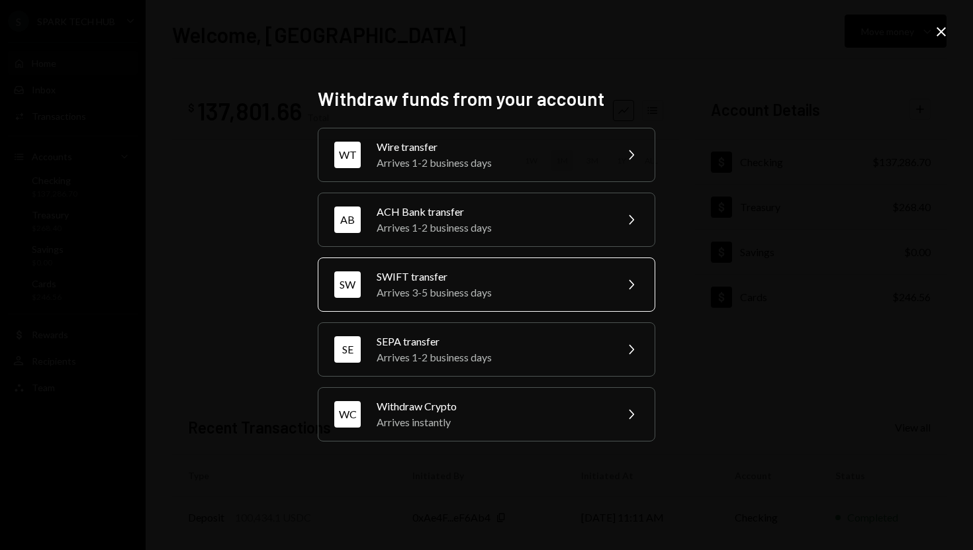 The height and width of the screenshot is (550, 973). What do you see at coordinates (486, 414) in the screenshot?
I see `button: WCWithdraw CryptoArrives instantly` at bounding box center [486, 414].